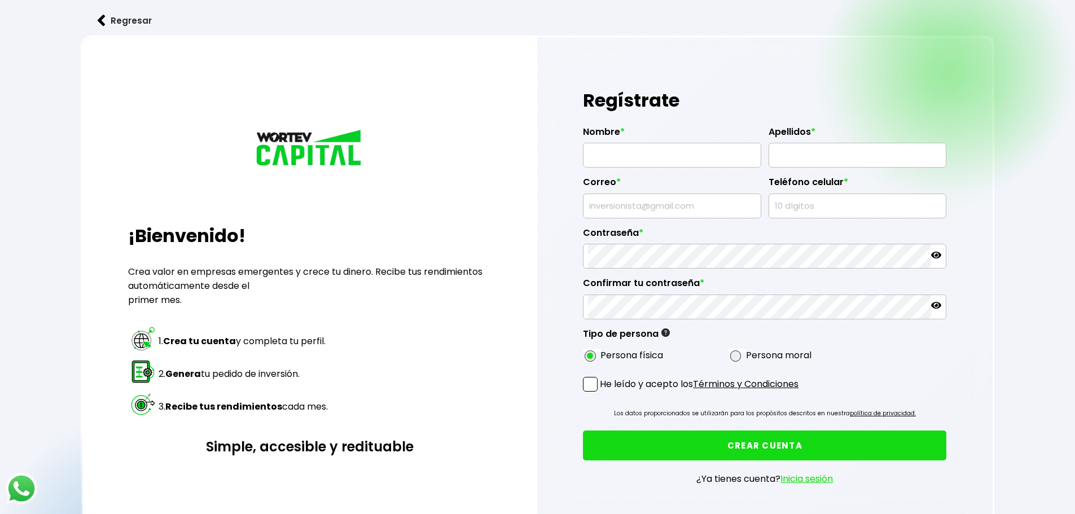 This screenshot has width=1075, height=514. Describe the element at coordinates (858, 206) in the screenshot. I see `input: 10 dígitos` at that location.